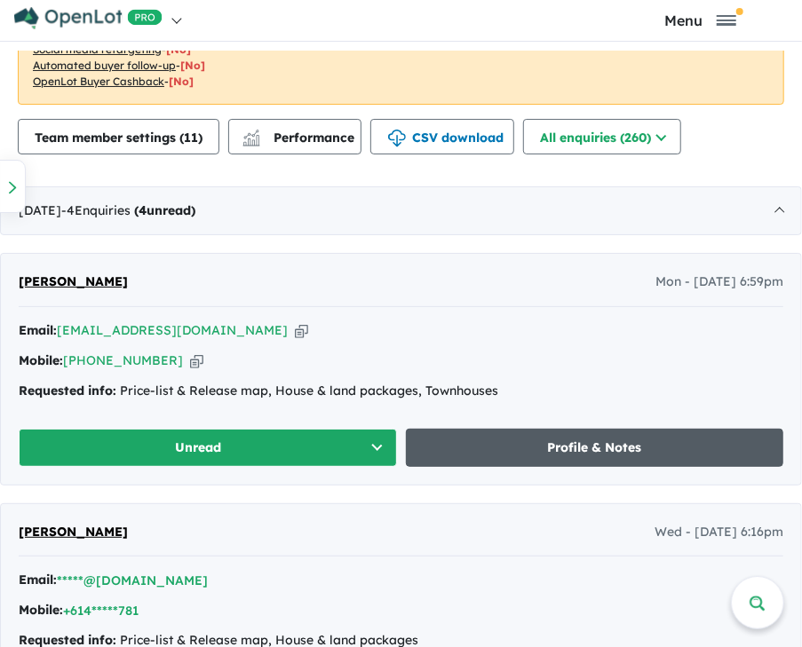 The height and width of the screenshot is (647, 802). What do you see at coordinates (99, 81) in the screenshot?
I see `u: OpenLot Buyer Cashback` at bounding box center [99, 81].